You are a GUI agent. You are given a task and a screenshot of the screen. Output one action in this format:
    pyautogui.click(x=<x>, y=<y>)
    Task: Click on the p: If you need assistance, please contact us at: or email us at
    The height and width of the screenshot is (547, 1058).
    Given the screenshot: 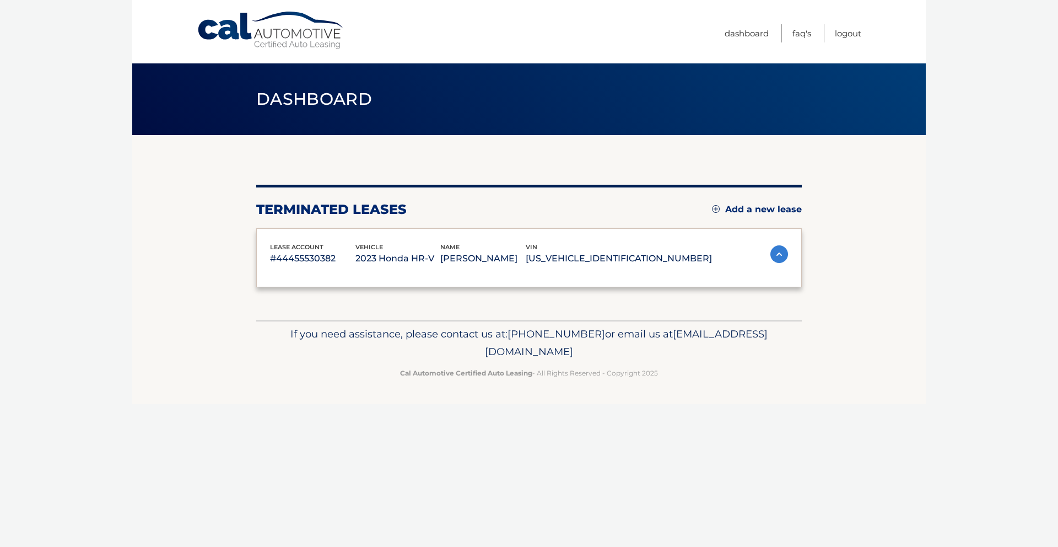 What is the action you would take?
    pyautogui.click(x=529, y=343)
    